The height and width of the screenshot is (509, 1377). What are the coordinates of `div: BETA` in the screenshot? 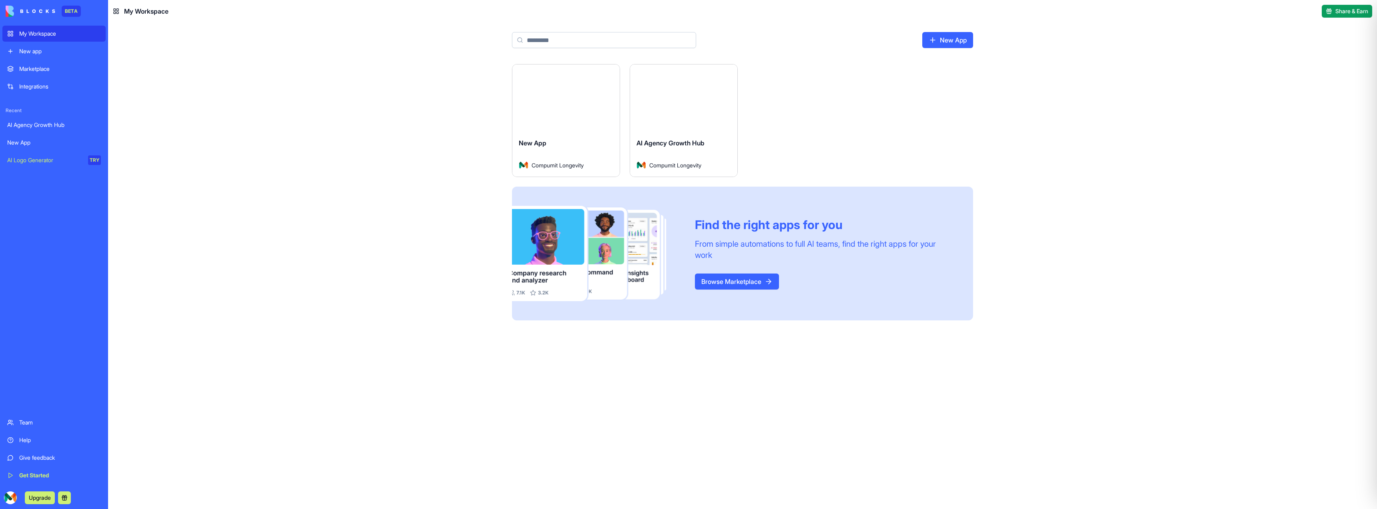 It's located at (71, 11).